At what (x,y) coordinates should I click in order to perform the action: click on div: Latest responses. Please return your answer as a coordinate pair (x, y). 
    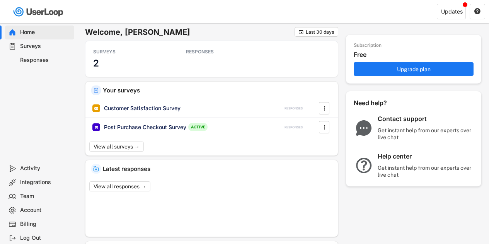
    Looking at the image, I should click on (217, 169).